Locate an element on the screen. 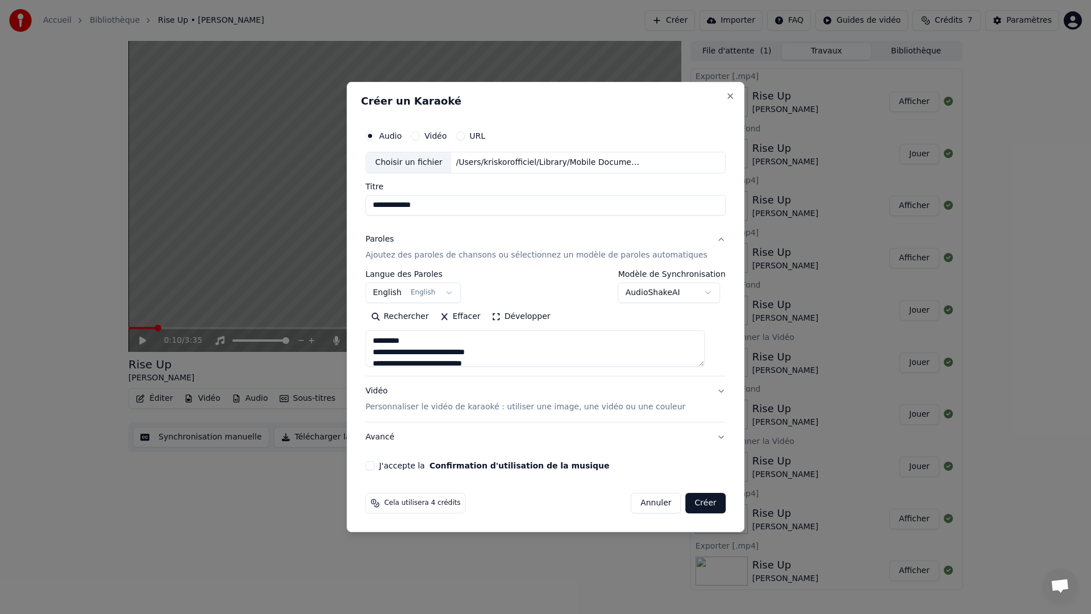  div: /Users/kriskorofficiel/Library/Mobile Documents/com~apple~CloudDocs/Chansons/Music is my life/Ech... is located at coordinates (548, 163).